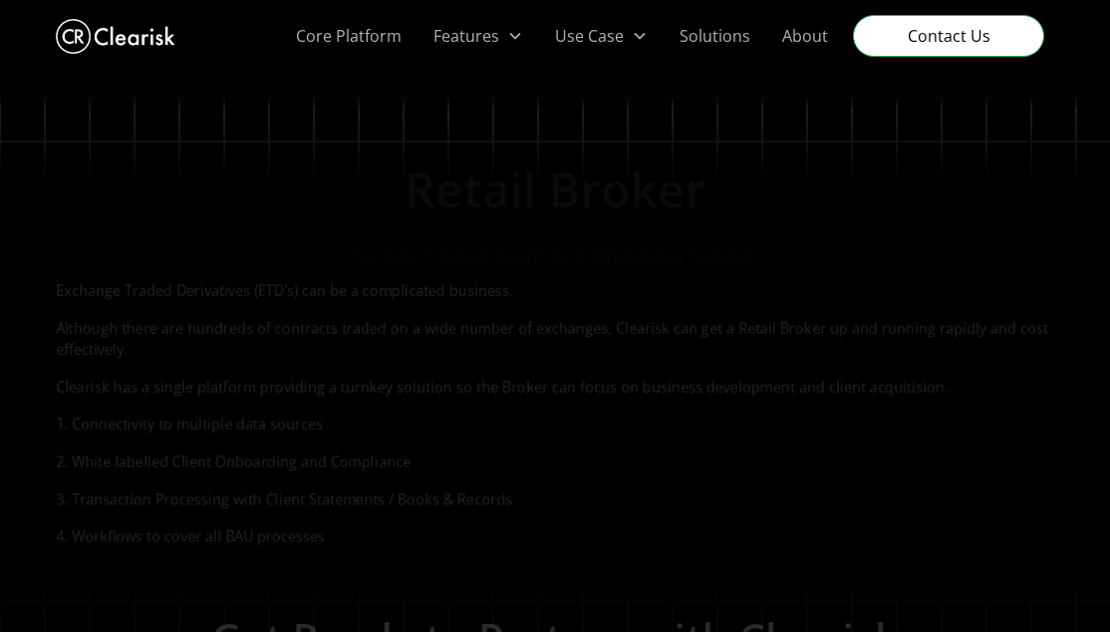 The height and width of the screenshot is (632, 1110). I want to click on p: Turnkey Trade Accounting & Operations Solution, so click(555, 254).